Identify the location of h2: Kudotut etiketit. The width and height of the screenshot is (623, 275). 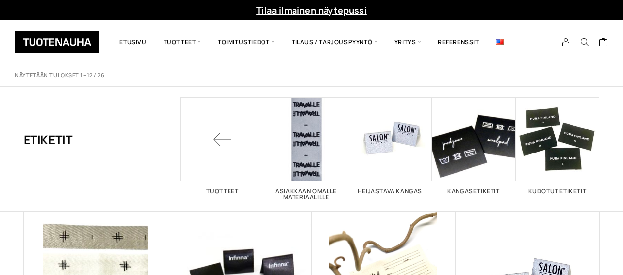
(557, 191).